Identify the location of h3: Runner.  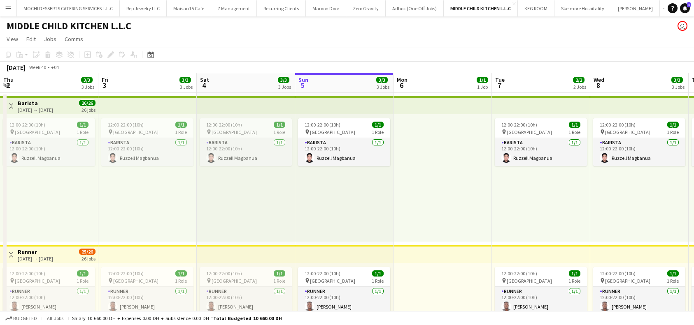
(35, 252).